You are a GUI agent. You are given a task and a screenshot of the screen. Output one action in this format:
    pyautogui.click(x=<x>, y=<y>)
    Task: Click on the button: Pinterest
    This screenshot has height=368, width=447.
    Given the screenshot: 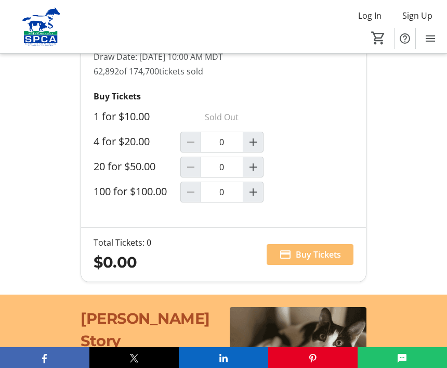 What is the action you would take?
    pyautogui.click(x=313, y=357)
    